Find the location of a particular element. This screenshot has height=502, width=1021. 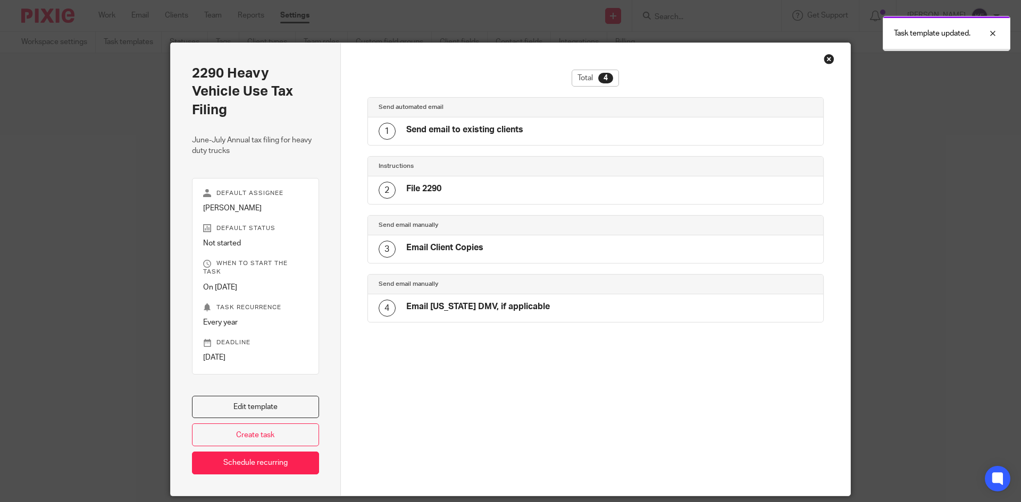

p: When to start the task is located at coordinates (255, 268).